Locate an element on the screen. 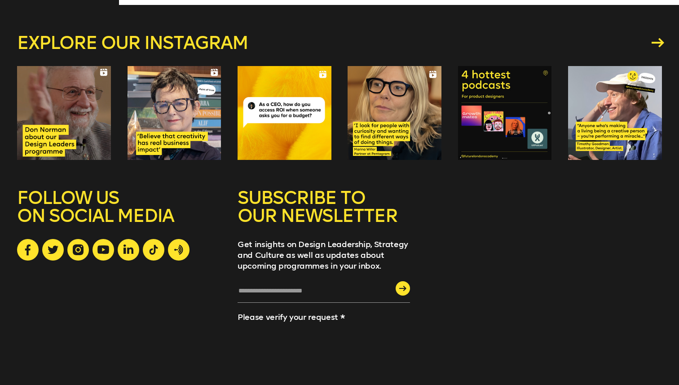  a: Explore our instagram is located at coordinates (340, 43).